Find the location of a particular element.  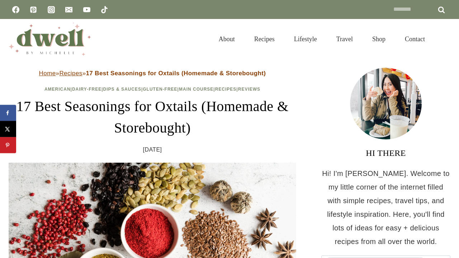

a: Instagram is located at coordinates (51, 10).